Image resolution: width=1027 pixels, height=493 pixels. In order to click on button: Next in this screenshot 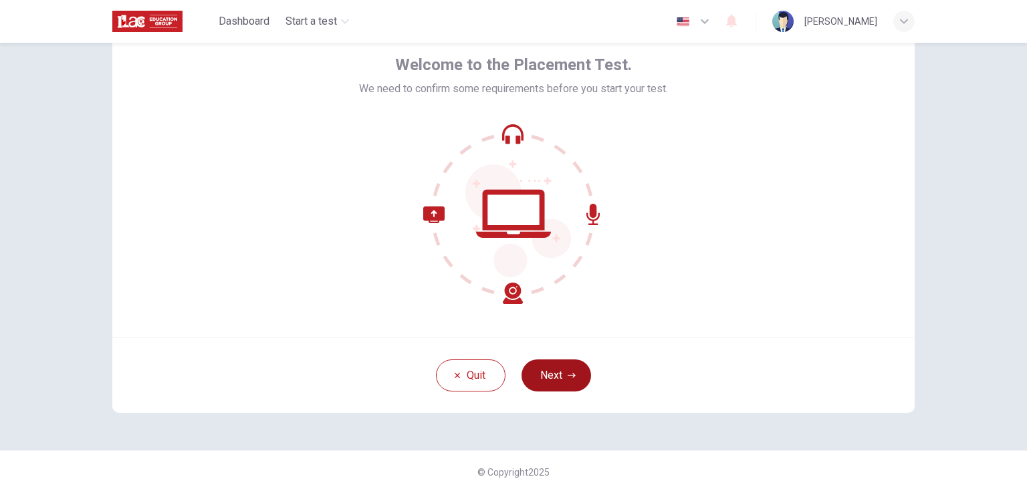, I will do `click(556, 376)`.